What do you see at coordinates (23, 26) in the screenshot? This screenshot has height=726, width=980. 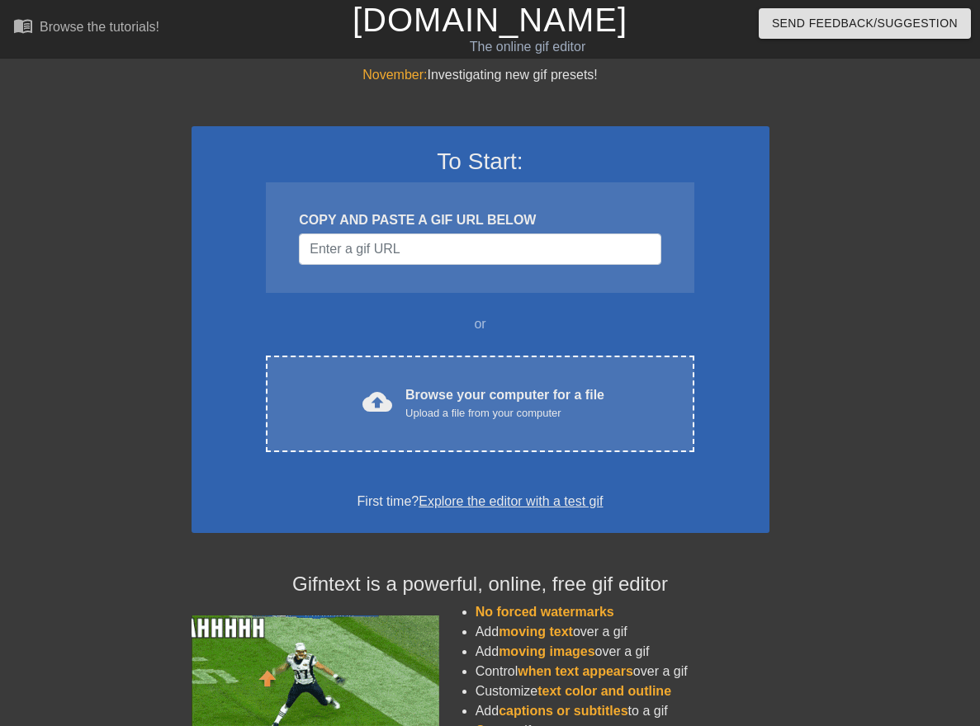 I see `span: menu_book` at bounding box center [23, 26].